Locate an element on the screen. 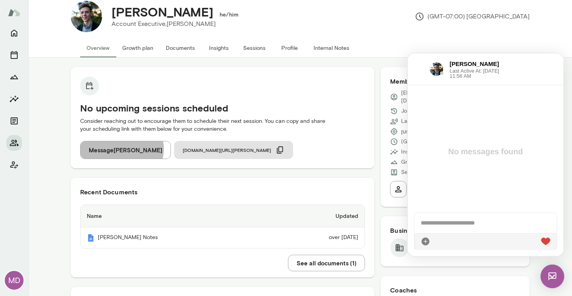  p: Consider reaching out to encourage them to schedule their next session. You can copy and share yo... is located at coordinates (222, 125).